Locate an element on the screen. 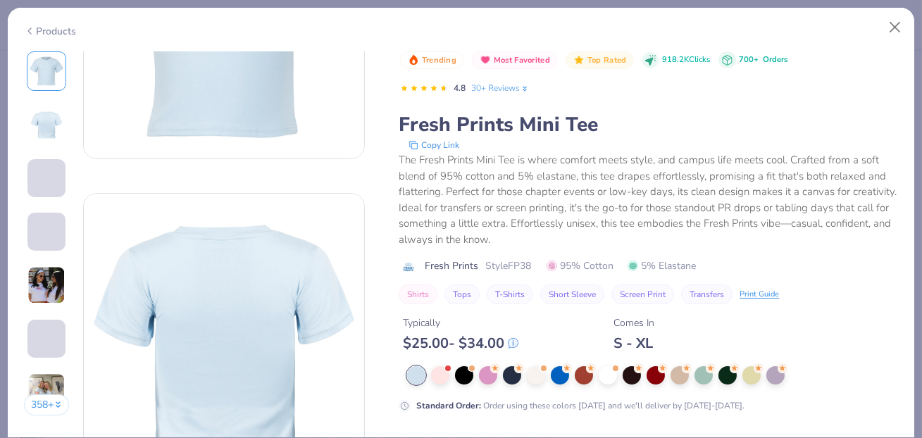  span: Most Favorited is located at coordinates (522, 60).